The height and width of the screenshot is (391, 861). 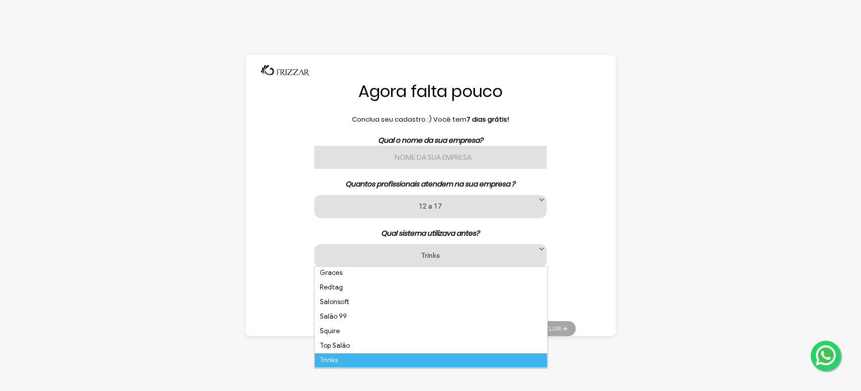 I want to click on b: 7 dias grátis!, so click(x=487, y=119).